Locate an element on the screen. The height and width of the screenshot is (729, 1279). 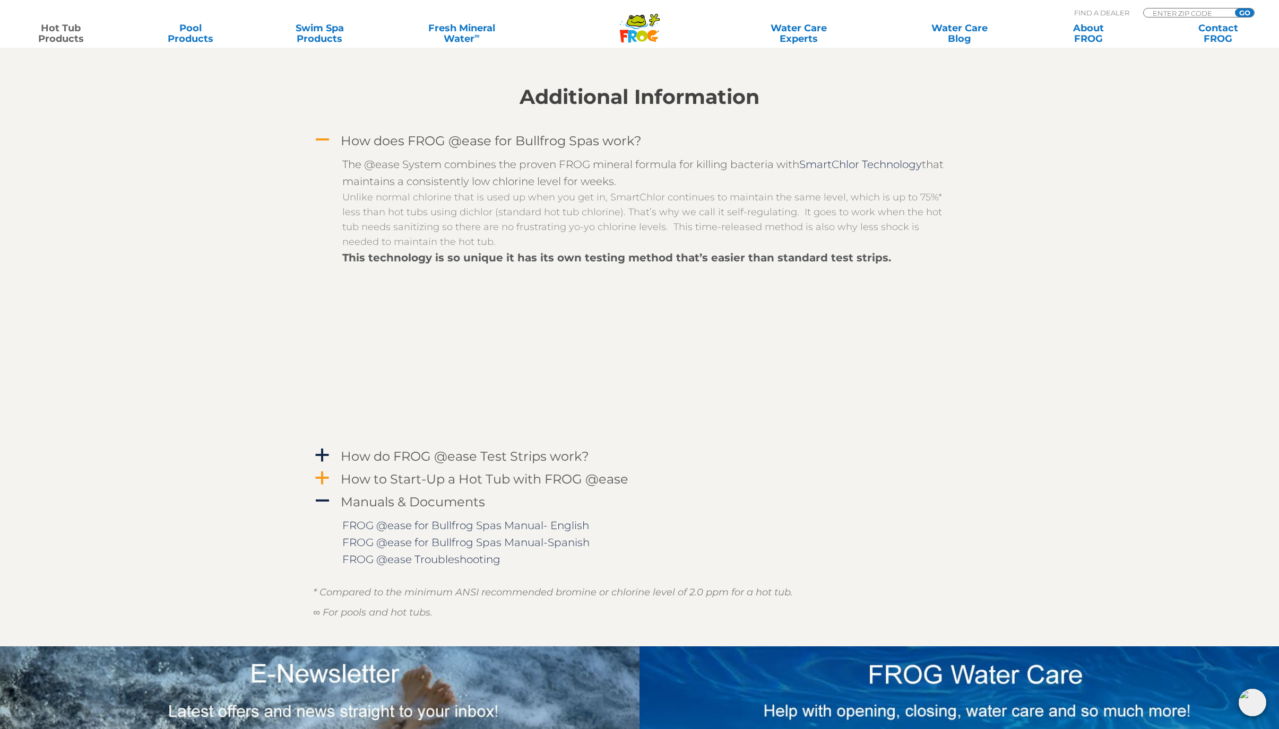
h4: Manuals & Documents is located at coordinates (413, 502).